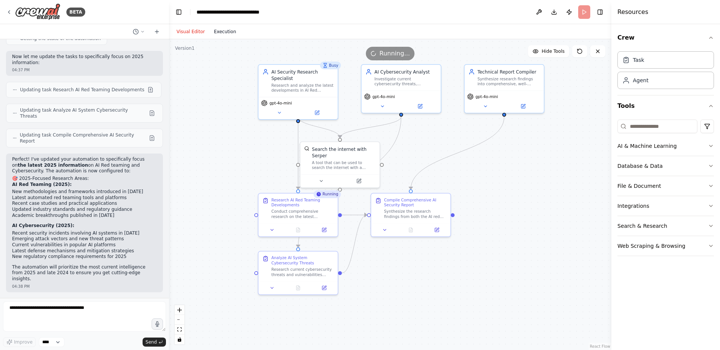 This screenshot has width=720, height=350. I want to click on div: A tool that can be used to search the internet with a search_query. Supports different search typ..., so click(343, 165).